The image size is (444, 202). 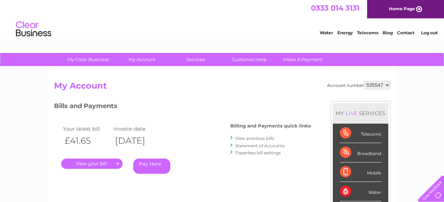 What do you see at coordinates (335, 8) in the screenshot?
I see `a: 0333 014 3131` at bounding box center [335, 8].